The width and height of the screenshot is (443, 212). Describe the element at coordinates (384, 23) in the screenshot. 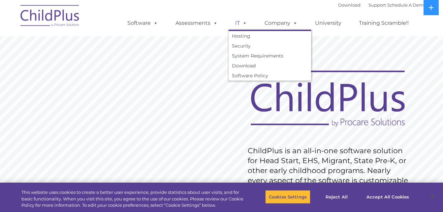

I see `a: Training Scramble!!` at that location.